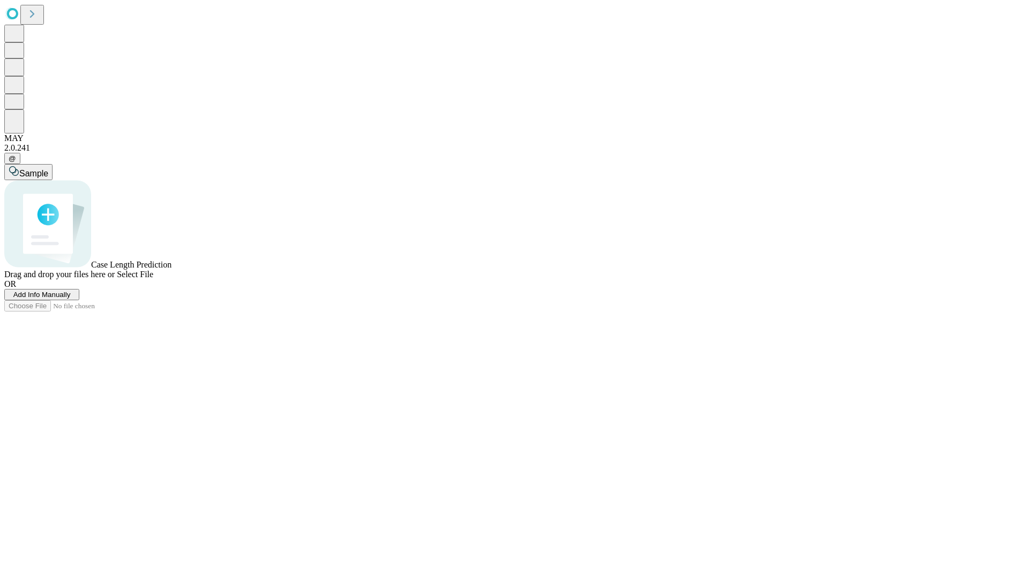 The width and height of the screenshot is (1029, 579). I want to click on span: Sample, so click(34, 173).